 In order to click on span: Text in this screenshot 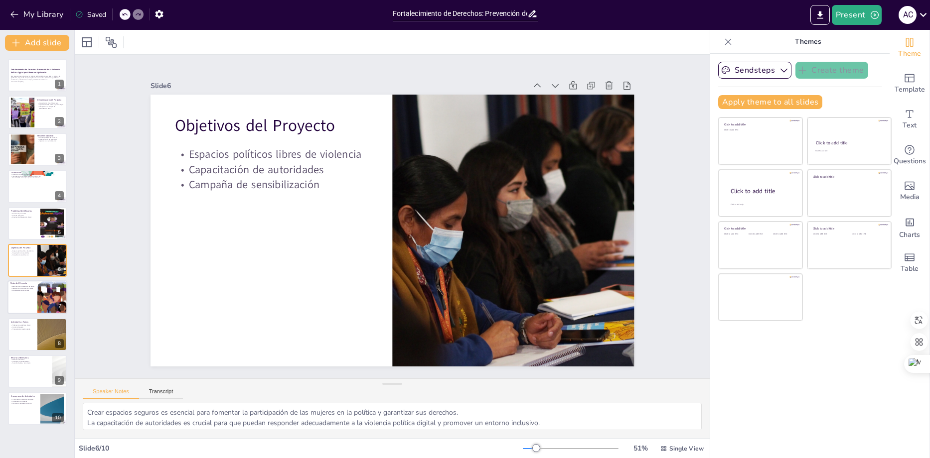, I will do `click(909, 126)`.